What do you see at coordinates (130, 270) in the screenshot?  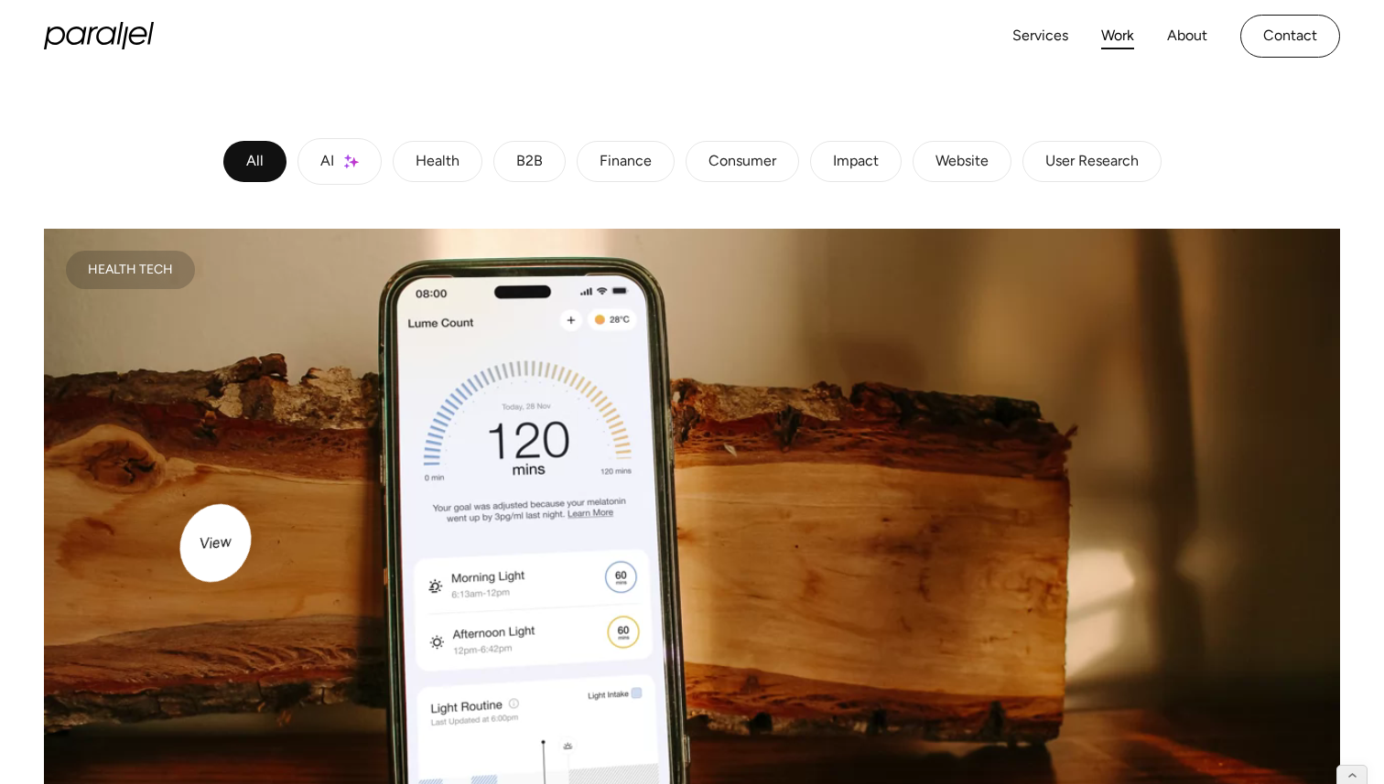 I see `div: Health Tech` at bounding box center [130, 270].